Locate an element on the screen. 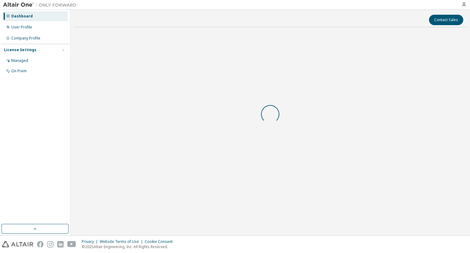 The height and width of the screenshot is (253, 470). img: Altair One is located at coordinates (41, 5).